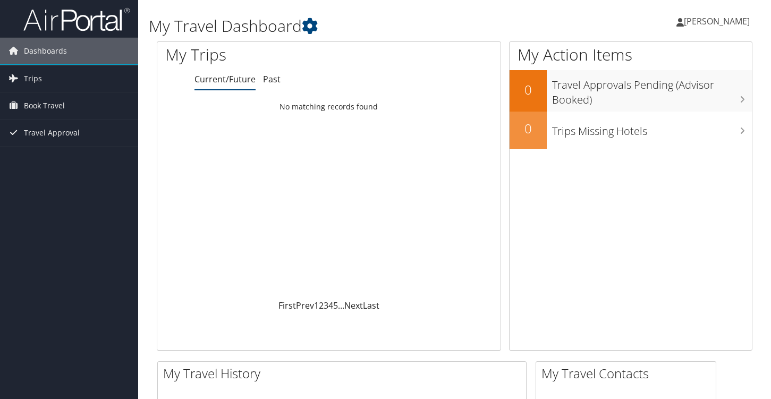 This screenshot has width=771, height=399. What do you see at coordinates (33, 79) in the screenshot?
I see `span: Trips` at bounding box center [33, 79].